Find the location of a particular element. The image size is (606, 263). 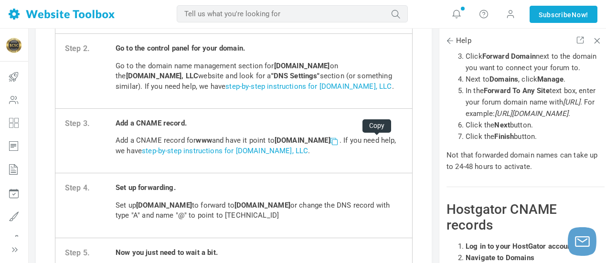

p: Add a CNAME record for and have it point to . If you need help, we have . is located at coordinates (259, 146).